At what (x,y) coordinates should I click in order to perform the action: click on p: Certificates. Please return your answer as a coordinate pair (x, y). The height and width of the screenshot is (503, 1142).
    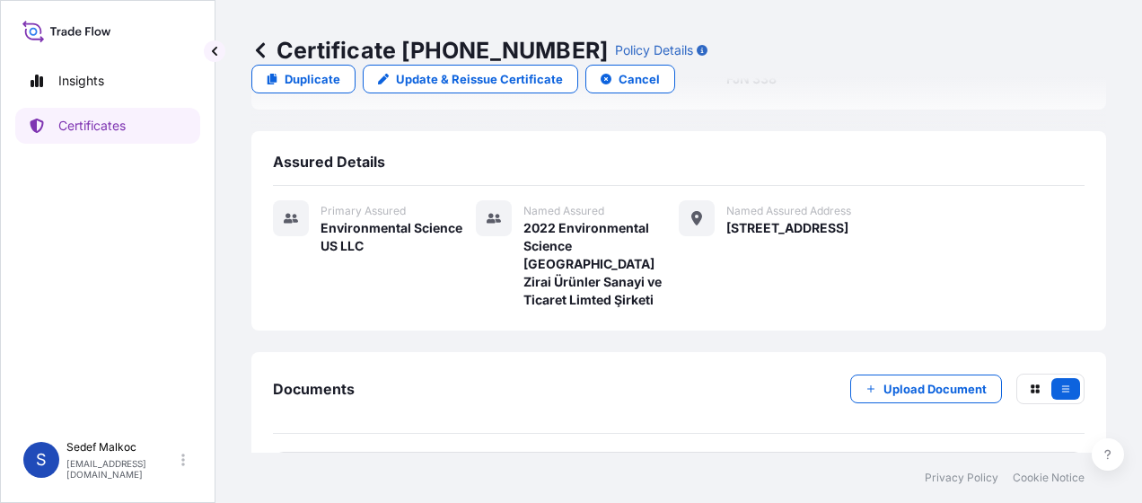
    Looking at the image, I should click on (92, 126).